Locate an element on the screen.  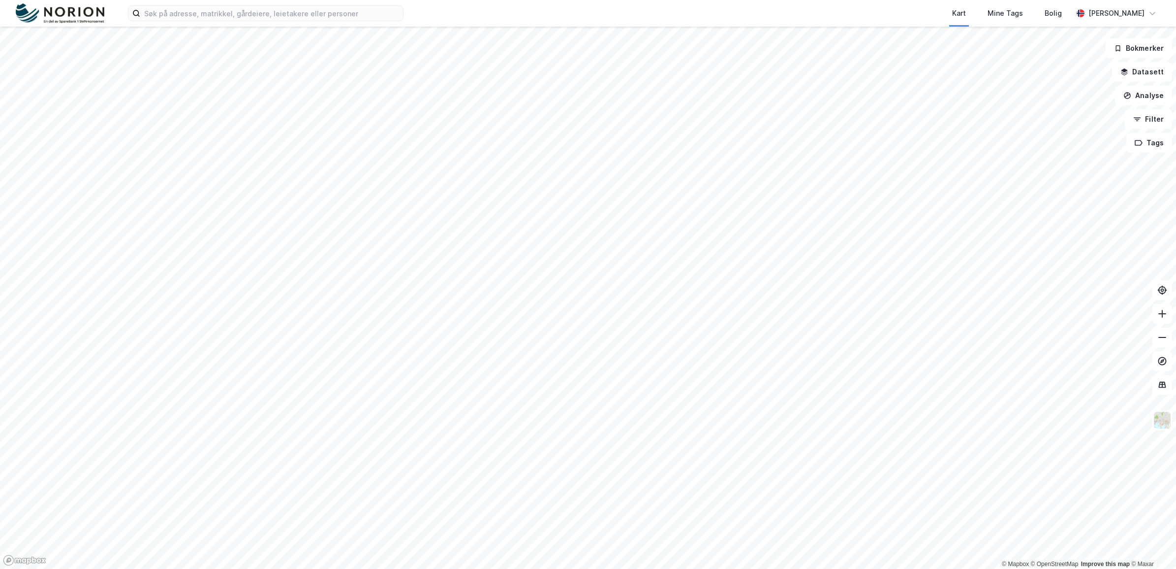
button: Analyse is located at coordinates (1144, 95).